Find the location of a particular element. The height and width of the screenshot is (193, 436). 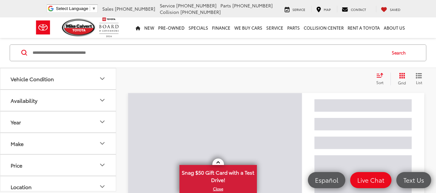

a: Specials is located at coordinates (198, 28).